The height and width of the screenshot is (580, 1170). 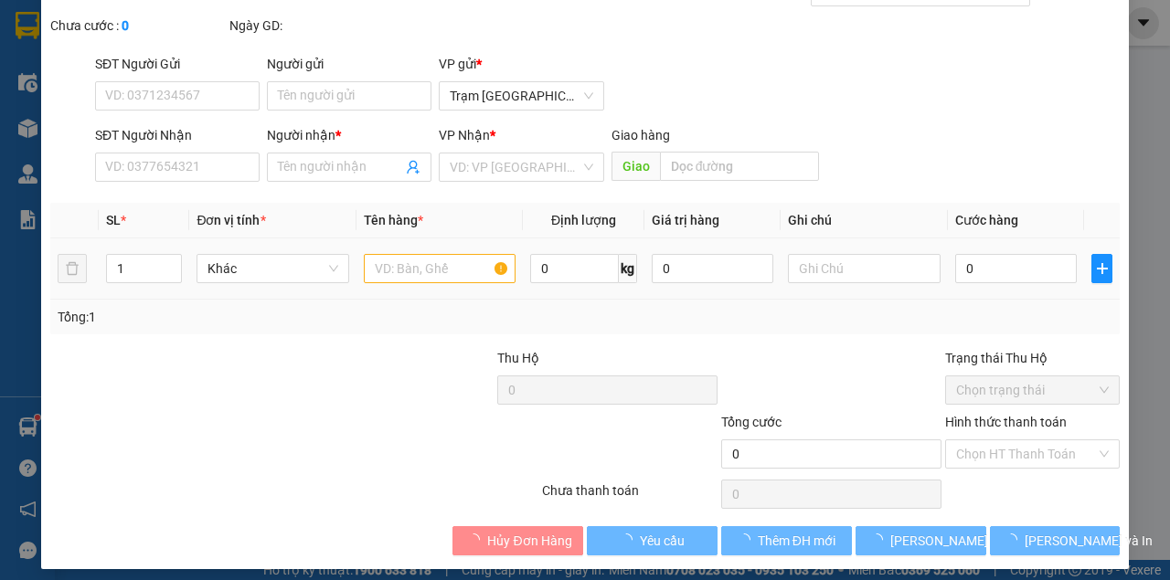 I want to click on span: Giá trị hàng, so click(x=685, y=220).